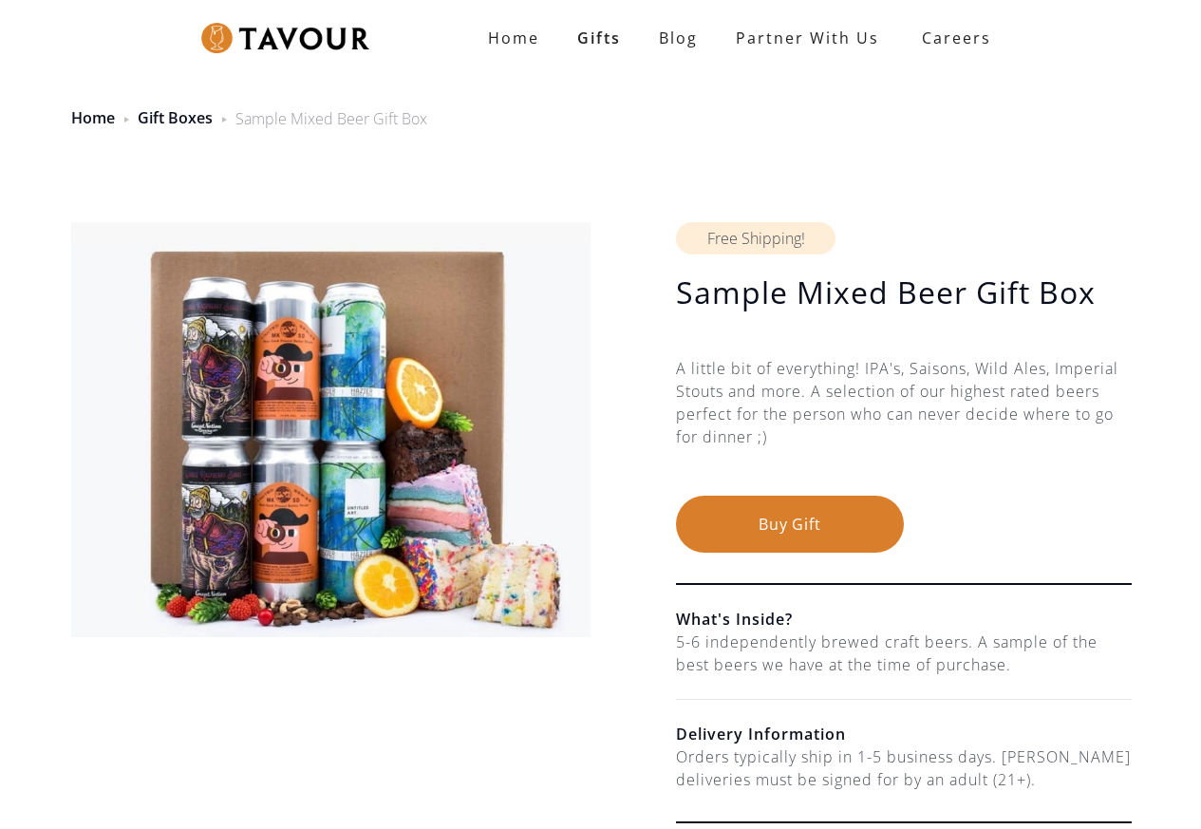 This screenshot has height=829, width=1201. Describe the element at coordinates (175, 118) in the screenshot. I see `a: Gift Boxes` at that location.